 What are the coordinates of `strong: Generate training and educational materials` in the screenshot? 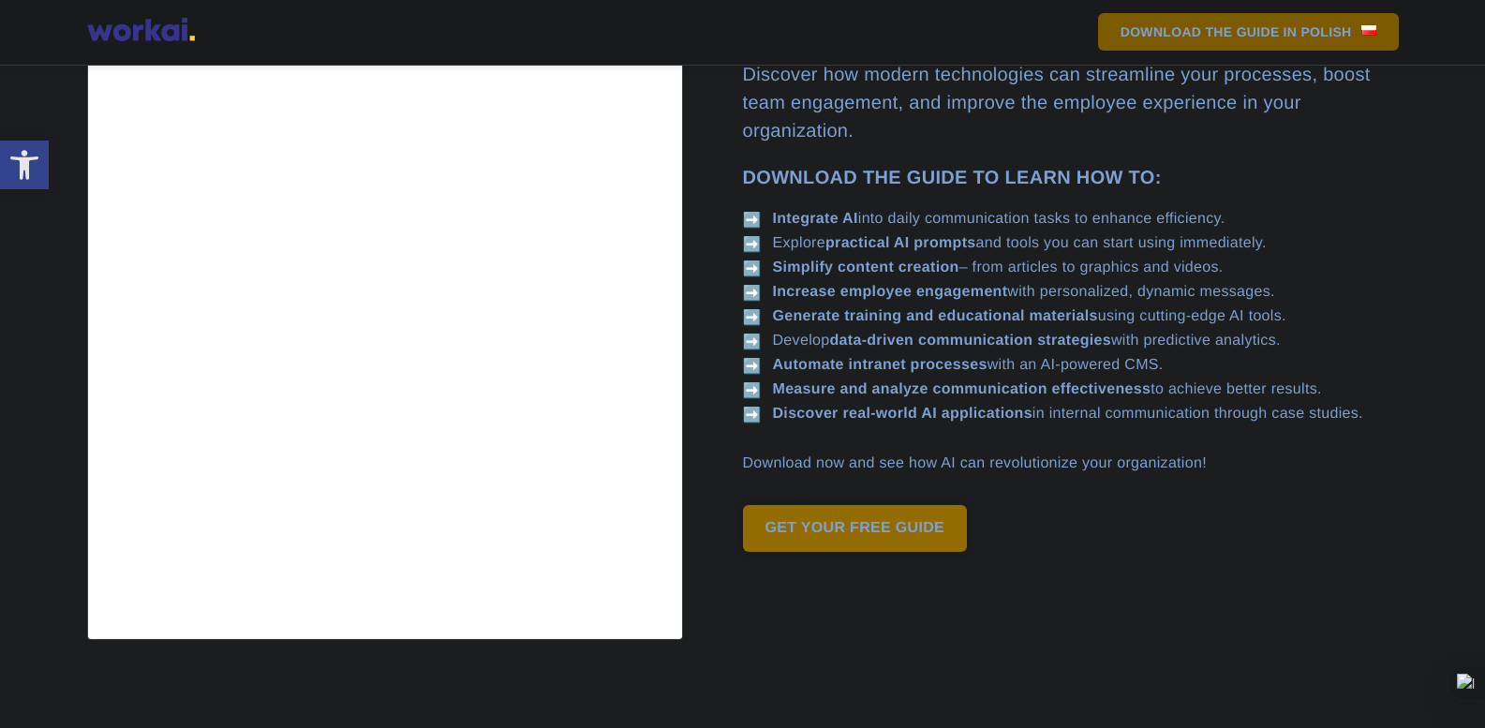 It's located at (935, 316).